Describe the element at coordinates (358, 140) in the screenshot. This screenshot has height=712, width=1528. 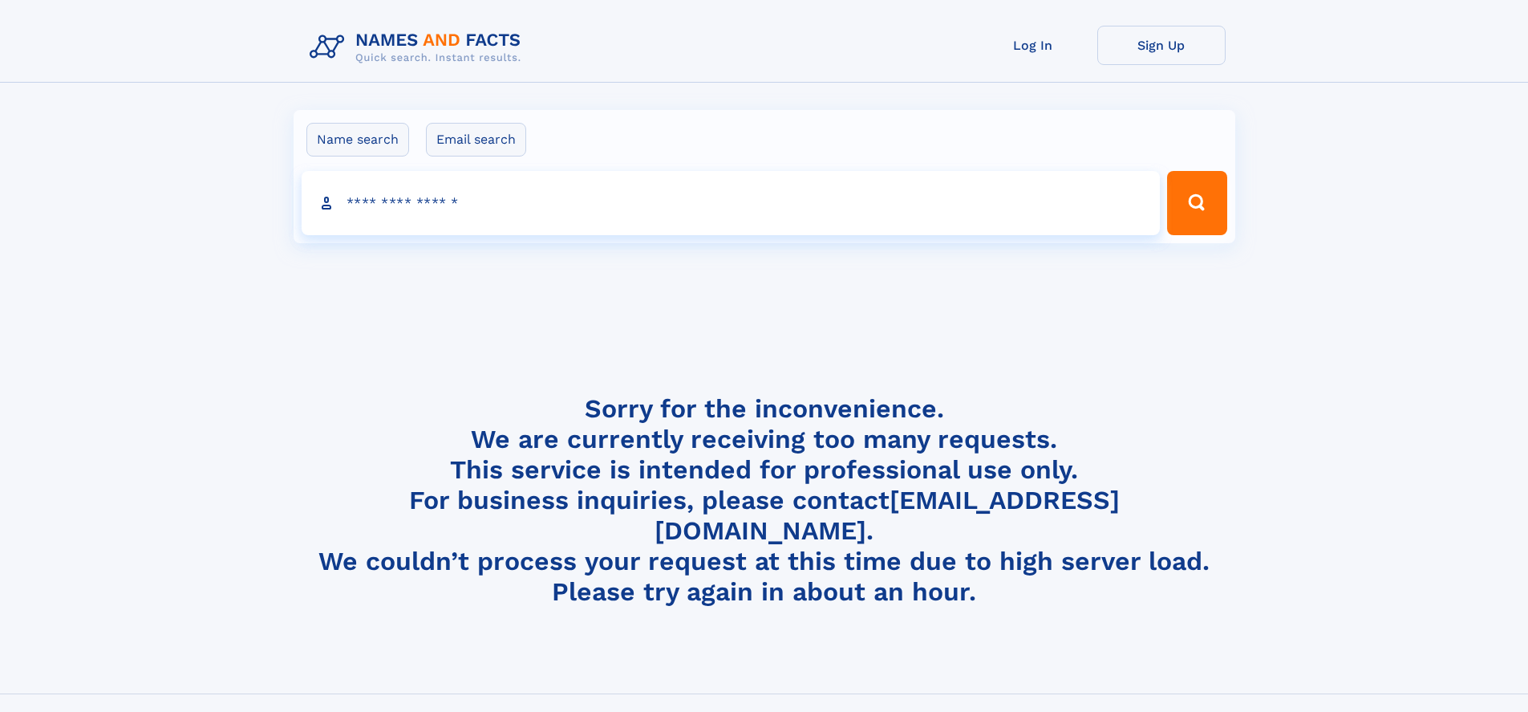
I see `label: Name search` at that location.